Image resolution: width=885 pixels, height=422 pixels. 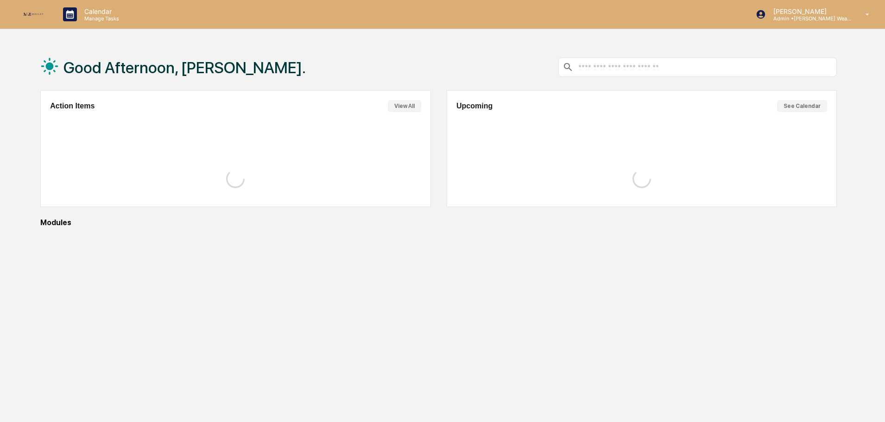 What do you see at coordinates (438, 222) in the screenshot?
I see `div: Modules` at bounding box center [438, 222].